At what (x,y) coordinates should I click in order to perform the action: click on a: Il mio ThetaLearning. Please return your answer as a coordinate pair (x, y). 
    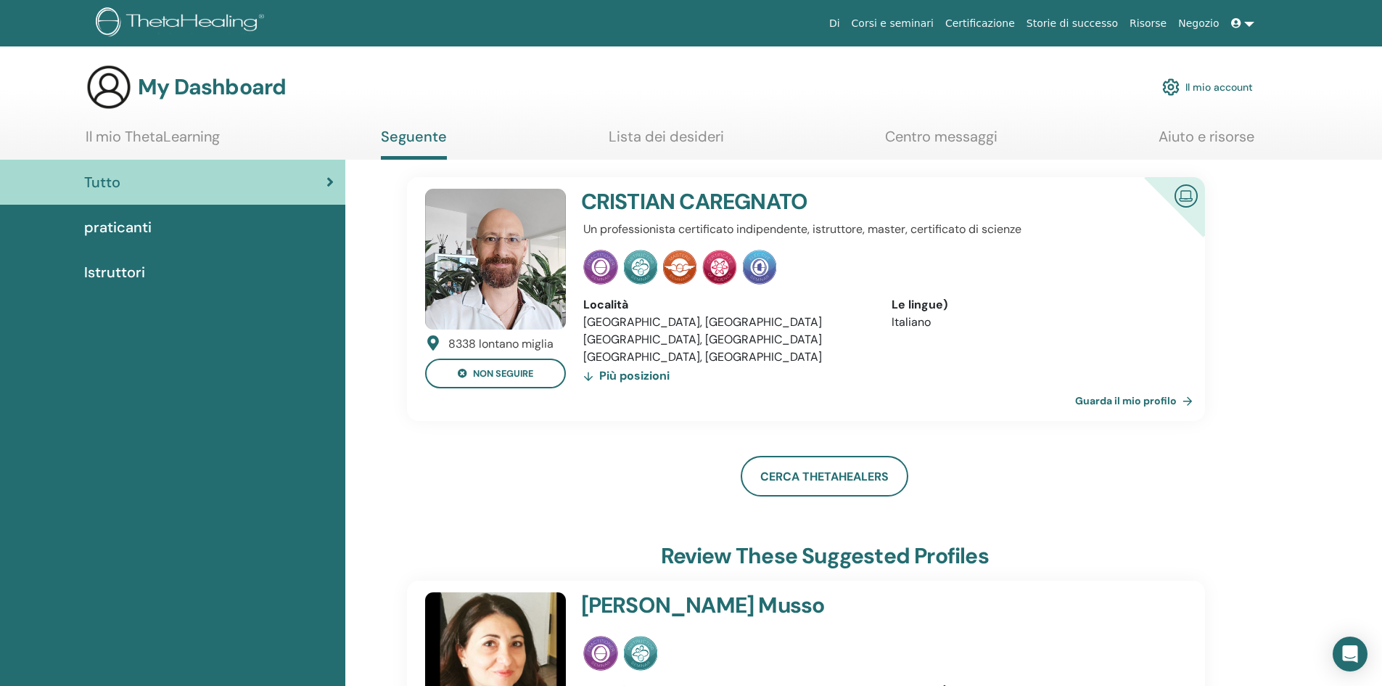
    Looking at the image, I should click on (152, 141).